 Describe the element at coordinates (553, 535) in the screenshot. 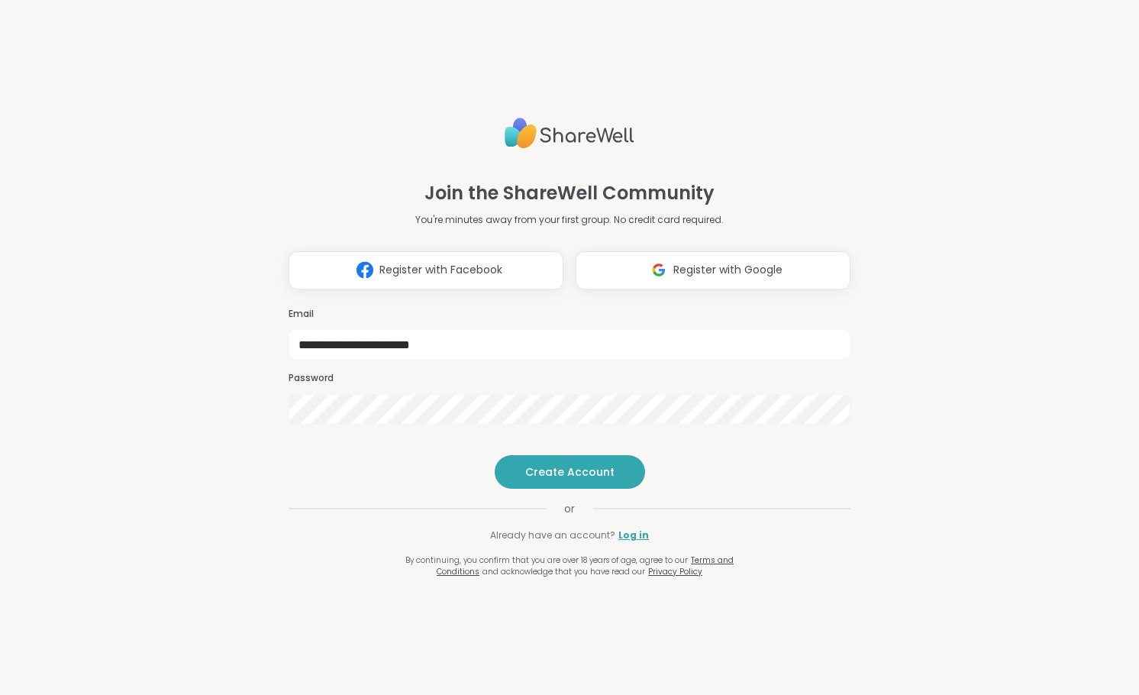

I see `span: Already have an account?` at that location.